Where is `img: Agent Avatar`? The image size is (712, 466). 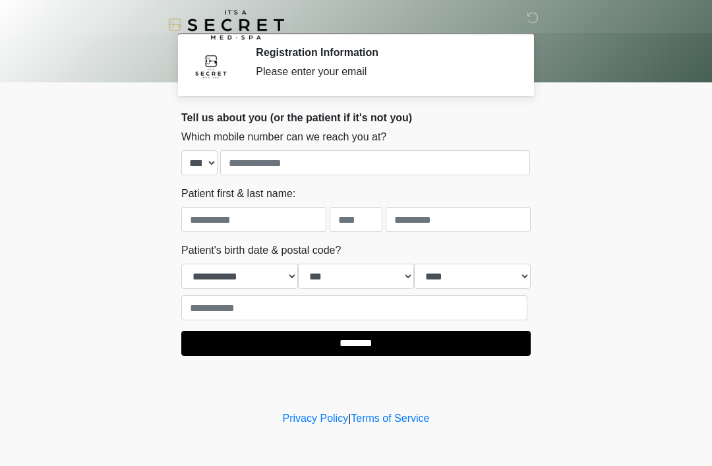 img: Agent Avatar is located at coordinates (211, 66).